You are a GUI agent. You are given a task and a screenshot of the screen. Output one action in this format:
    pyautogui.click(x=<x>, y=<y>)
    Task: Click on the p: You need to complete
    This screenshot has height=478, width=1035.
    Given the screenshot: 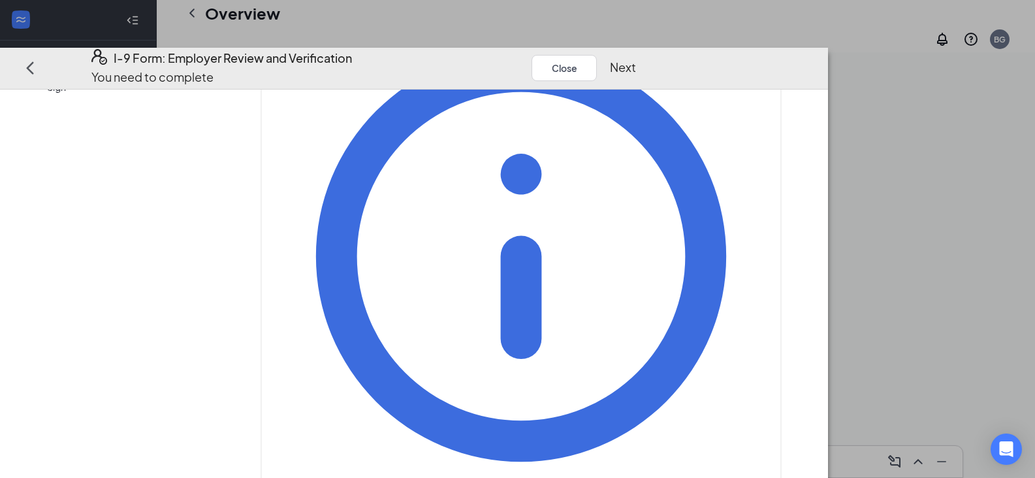 What is the action you would take?
    pyautogui.click(x=221, y=77)
    